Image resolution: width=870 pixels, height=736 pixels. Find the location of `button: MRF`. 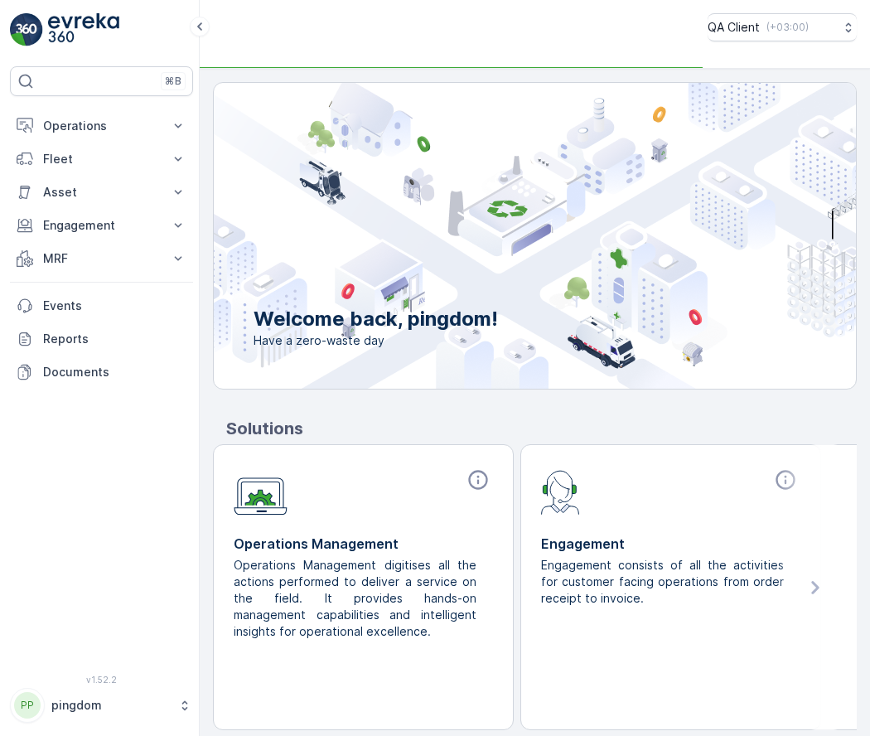

button: MRF is located at coordinates (101, 259).